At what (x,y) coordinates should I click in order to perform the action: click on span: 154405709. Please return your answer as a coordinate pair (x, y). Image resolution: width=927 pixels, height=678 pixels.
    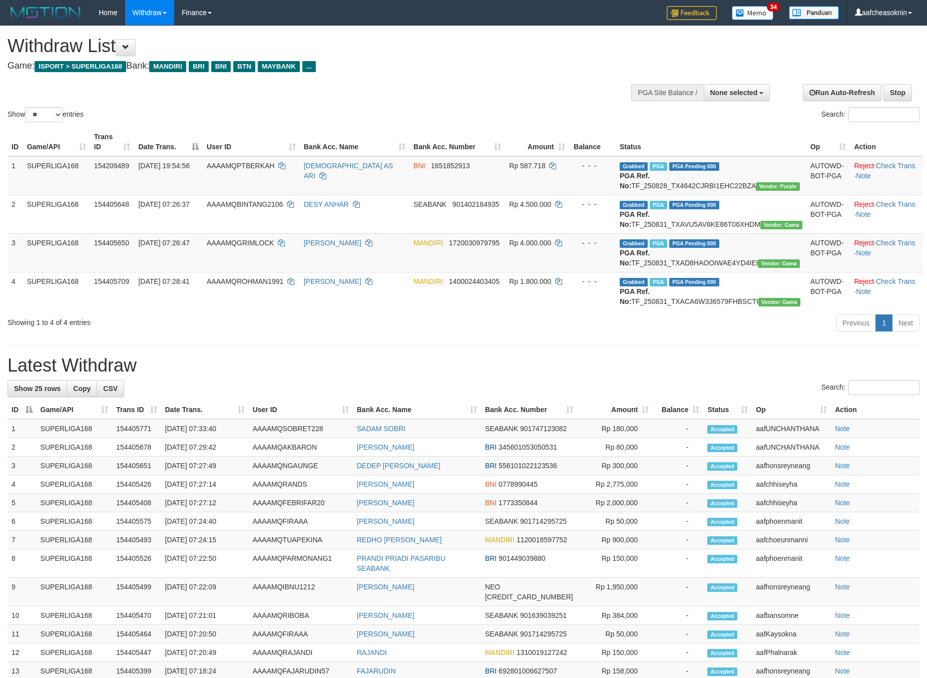
    Looking at the image, I should click on (112, 281).